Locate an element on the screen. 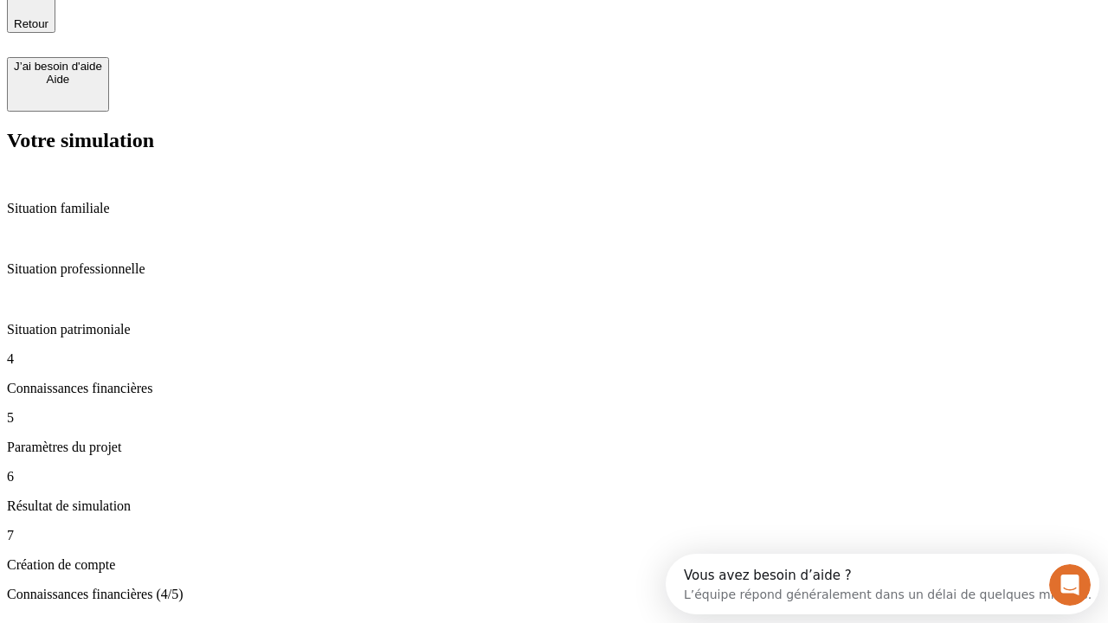 The width and height of the screenshot is (1108, 623). p: 5 is located at coordinates (554, 418).